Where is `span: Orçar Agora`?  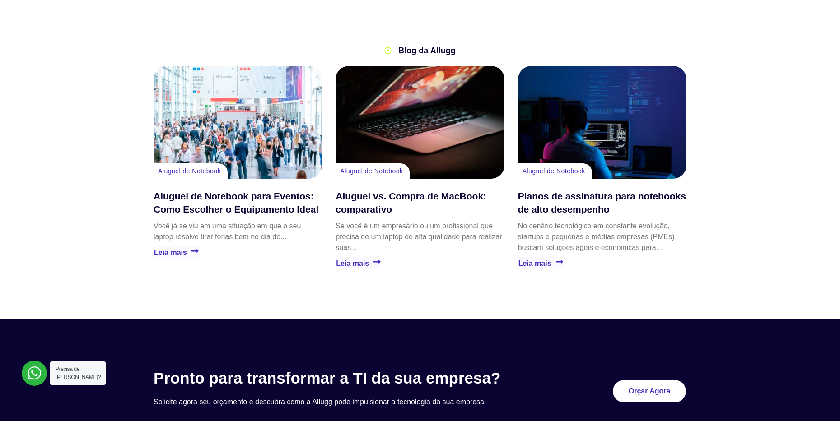 span: Orçar Agora is located at coordinates (649, 392).